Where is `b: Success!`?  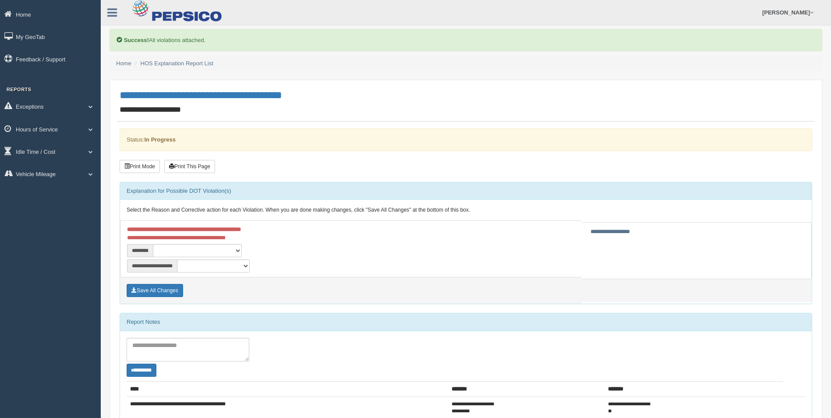
b: Success! is located at coordinates (136, 40).